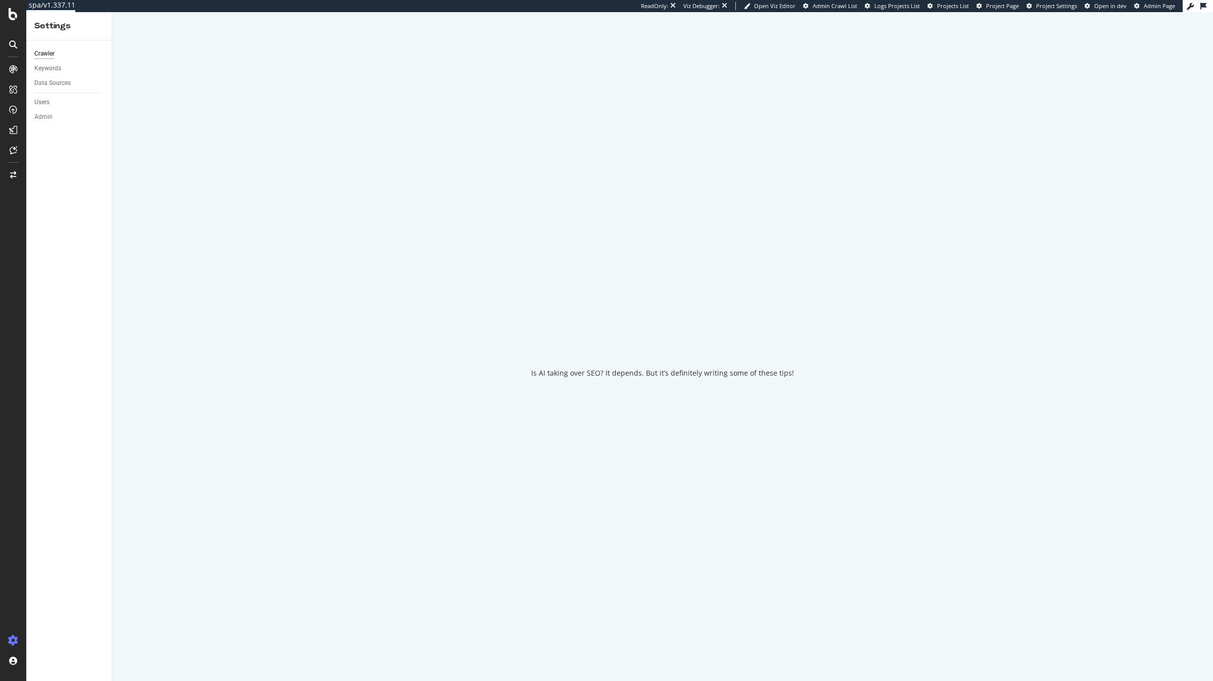  Describe the element at coordinates (1160, 6) in the screenshot. I see `span: Admin Page` at that location.